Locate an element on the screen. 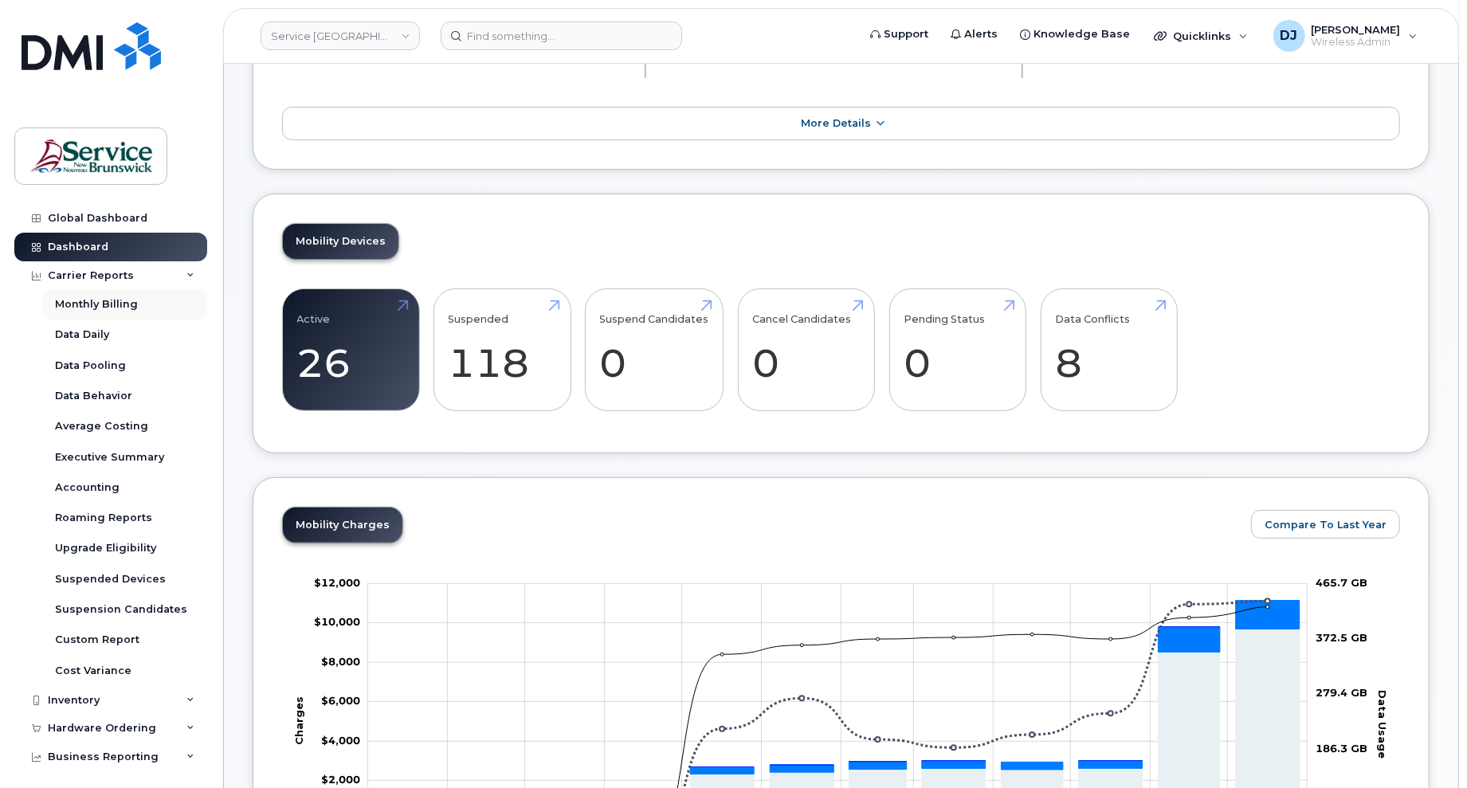 This screenshot has width=1467, height=788. tspan: 465.7 GB is located at coordinates (1341, 583).